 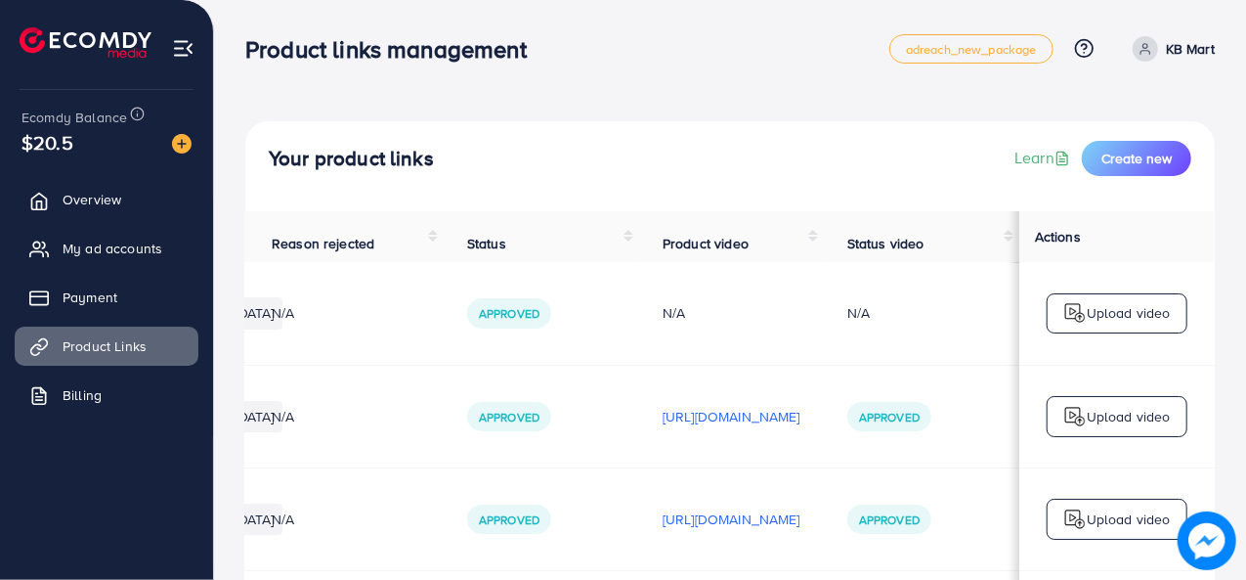 I want to click on span: Status, so click(x=487, y=243).